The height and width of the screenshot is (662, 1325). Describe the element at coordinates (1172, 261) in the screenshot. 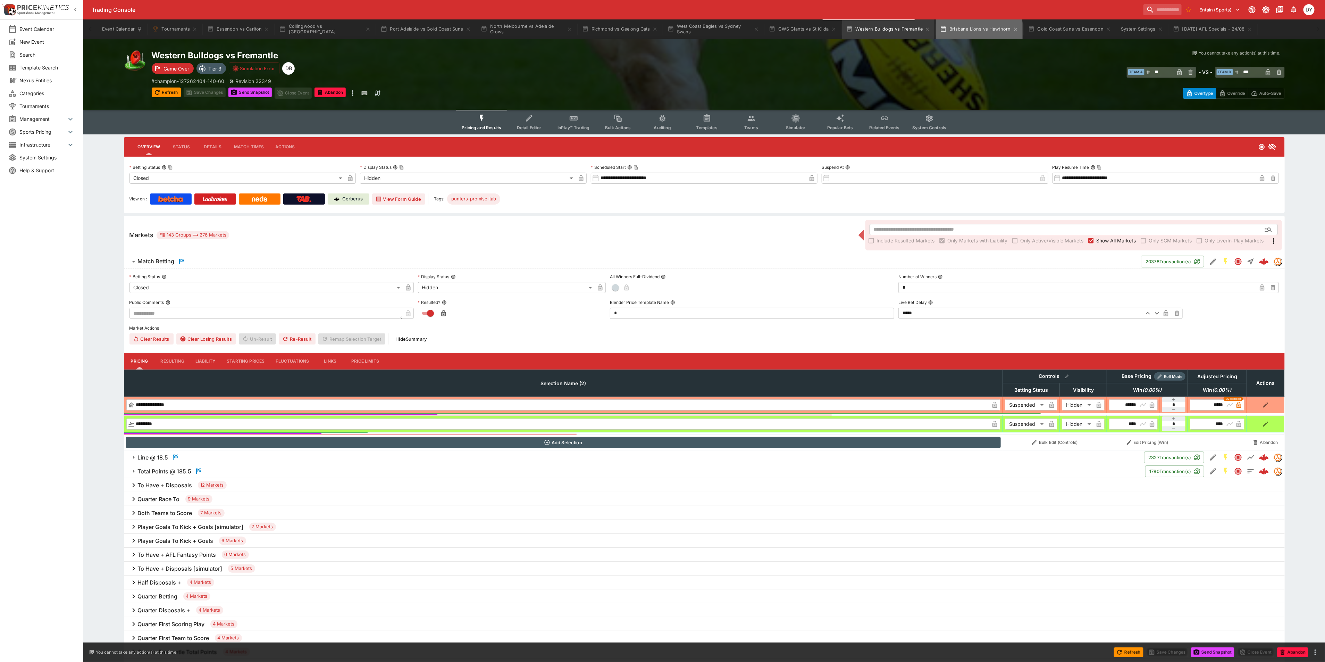

I see `button: 20378Transaction(s)` at that location.